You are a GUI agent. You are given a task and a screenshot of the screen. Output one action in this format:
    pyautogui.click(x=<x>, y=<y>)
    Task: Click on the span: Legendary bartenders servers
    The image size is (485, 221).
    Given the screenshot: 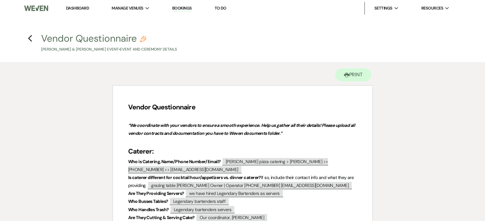 What is the action you would take?
    pyautogui.click(x=202, y=210)
    